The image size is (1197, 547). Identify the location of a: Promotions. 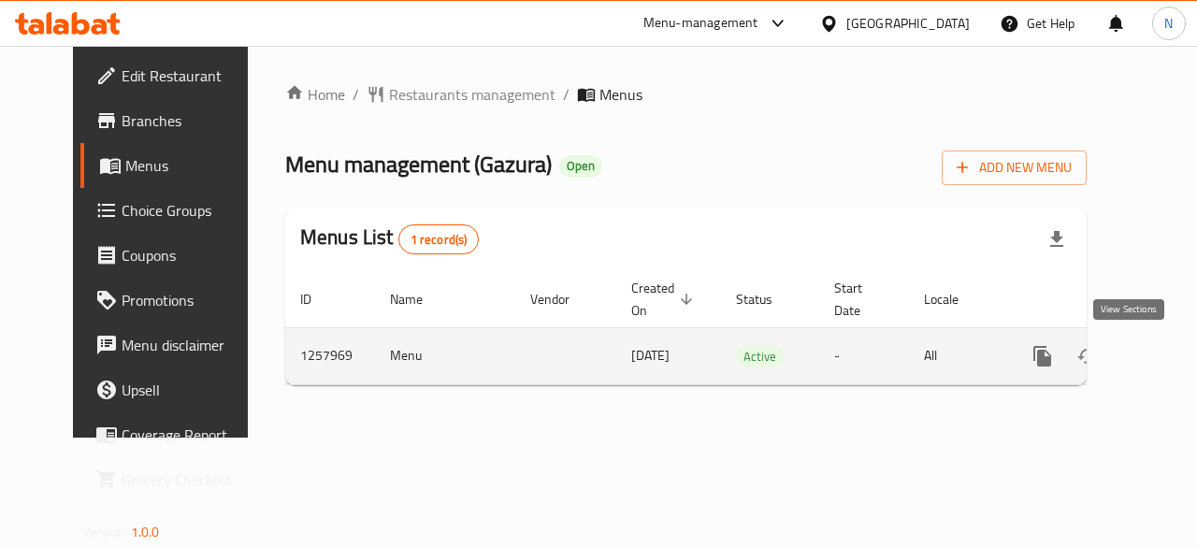
(177, 300).